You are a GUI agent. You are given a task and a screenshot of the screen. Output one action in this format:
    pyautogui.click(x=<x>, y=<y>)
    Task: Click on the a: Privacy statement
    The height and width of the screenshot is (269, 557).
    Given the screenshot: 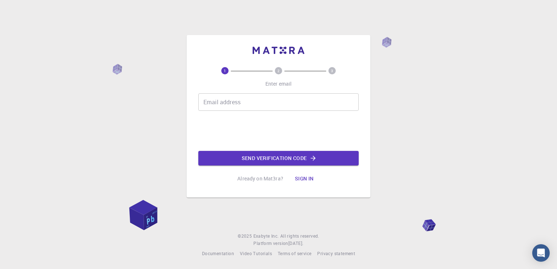 What is the action you would take?
    pyautogui.click(x=336, y=254)
    